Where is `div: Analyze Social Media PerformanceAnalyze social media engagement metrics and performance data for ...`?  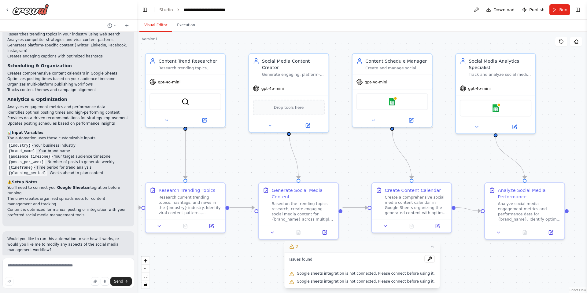
div: Analyze Social Media PerformanceAnalyze social media engagement metrics and performance data for ... is located at coordinates (524, 211).